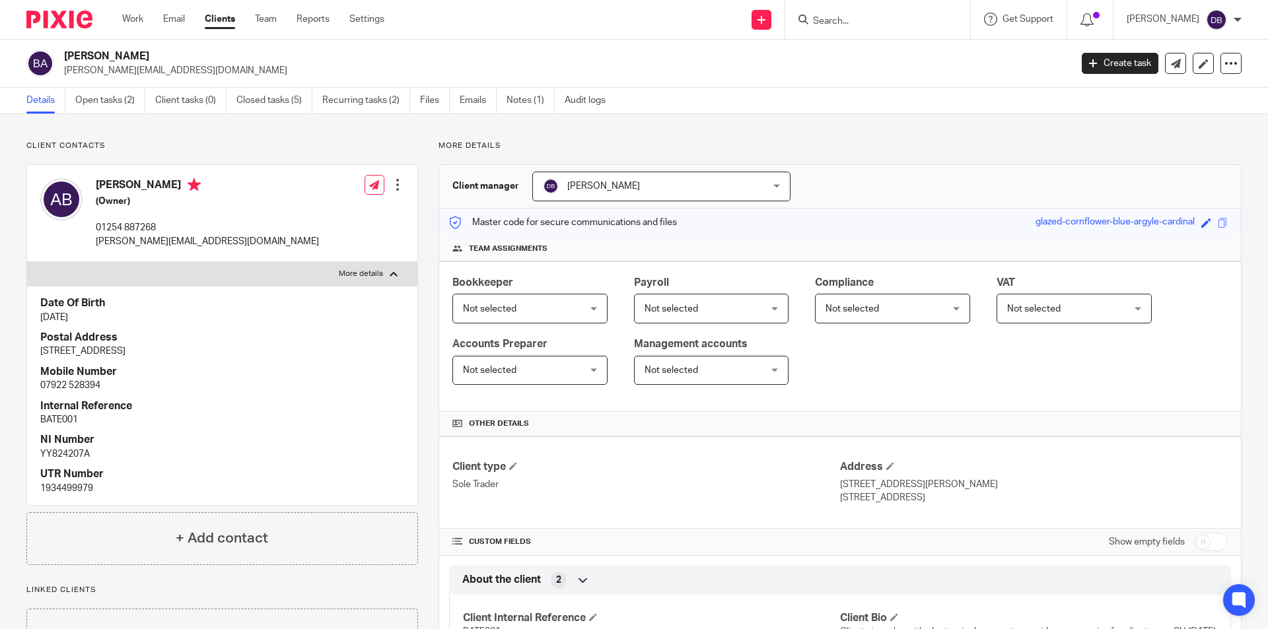  What do you see at coordinates (222, 338) in the screenshot?
I see `h4: Postal Address` at bounding box center [222, 338].